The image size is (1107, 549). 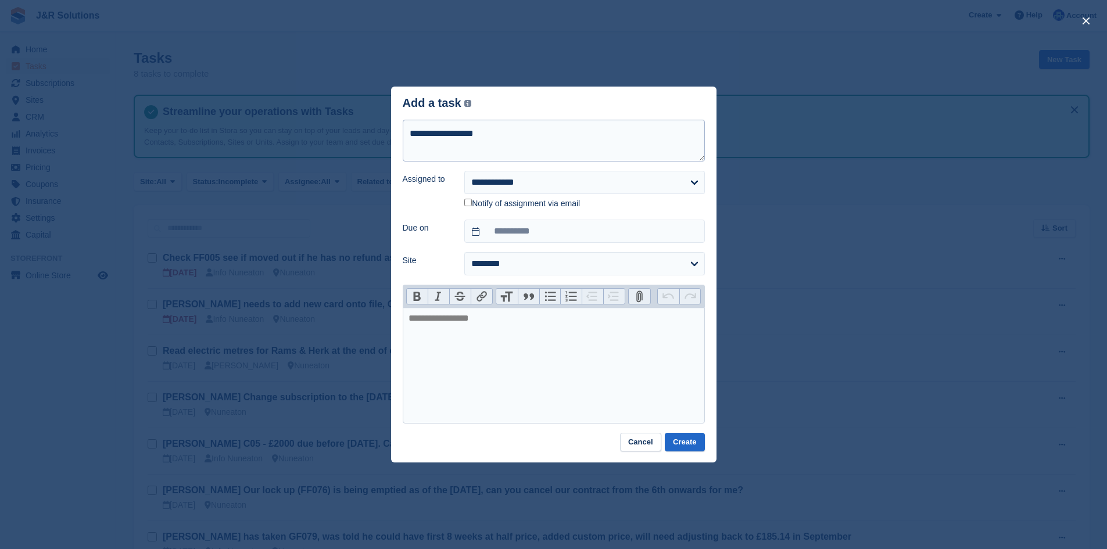 I want to click on input: Notify of assignment via email, so click(x=468, y=202).